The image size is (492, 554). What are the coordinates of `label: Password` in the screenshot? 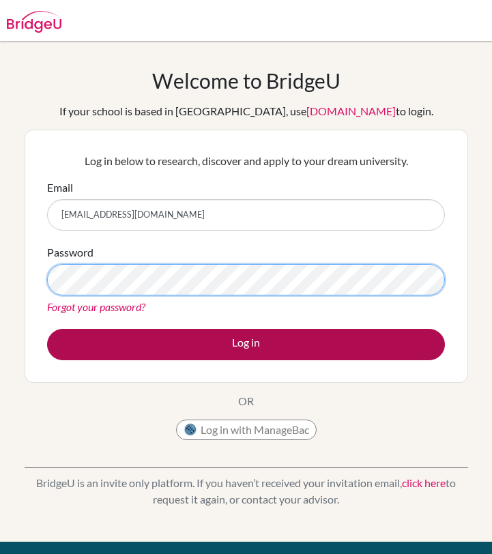 It's located at (70, 253).